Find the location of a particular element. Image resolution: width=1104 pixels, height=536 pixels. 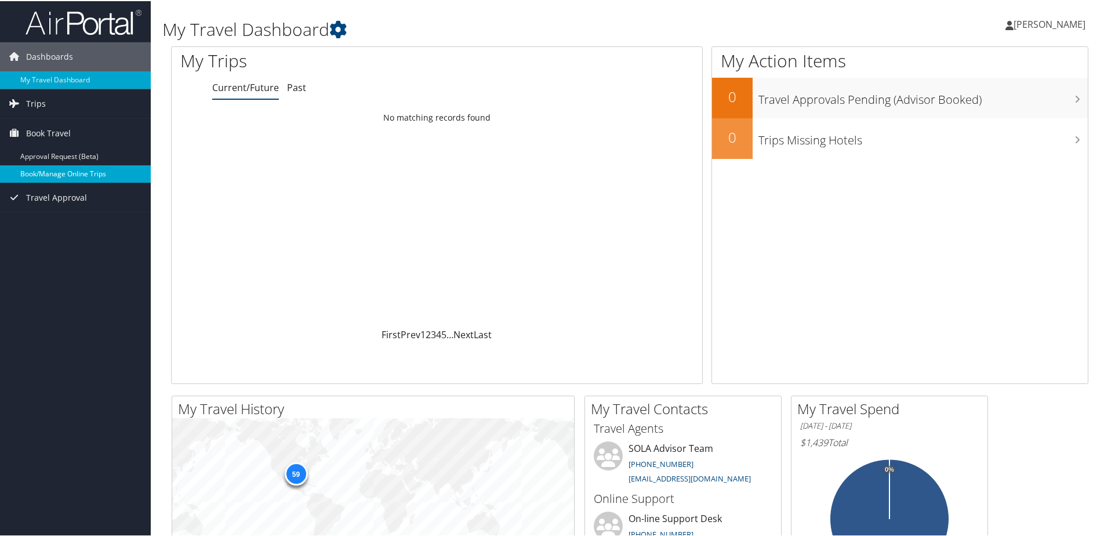

a: Current/Future is located at coordinates (245, 86).